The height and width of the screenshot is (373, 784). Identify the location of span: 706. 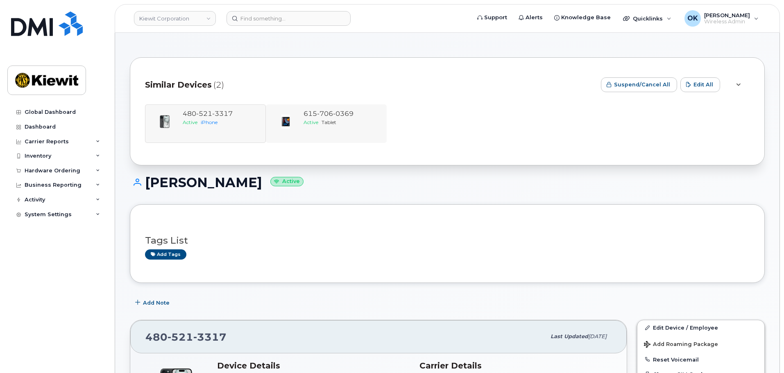
(325, 113).